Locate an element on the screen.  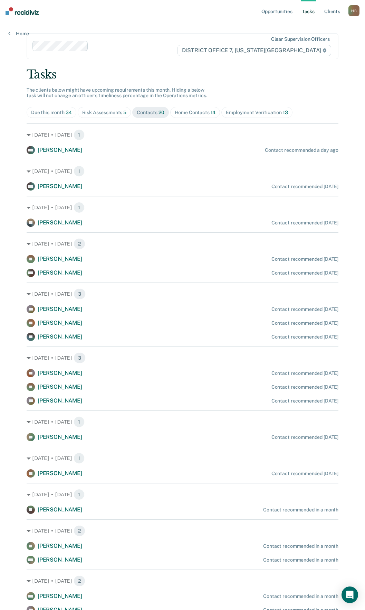
div: H B is located at coordinates (354, 11).